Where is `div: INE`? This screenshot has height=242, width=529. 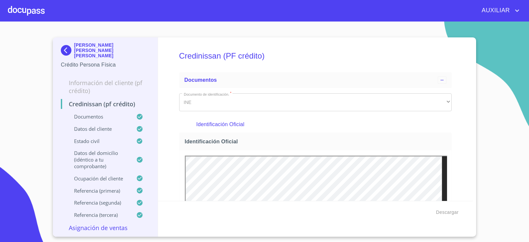
div: INE is located at coordinates (315, 102).